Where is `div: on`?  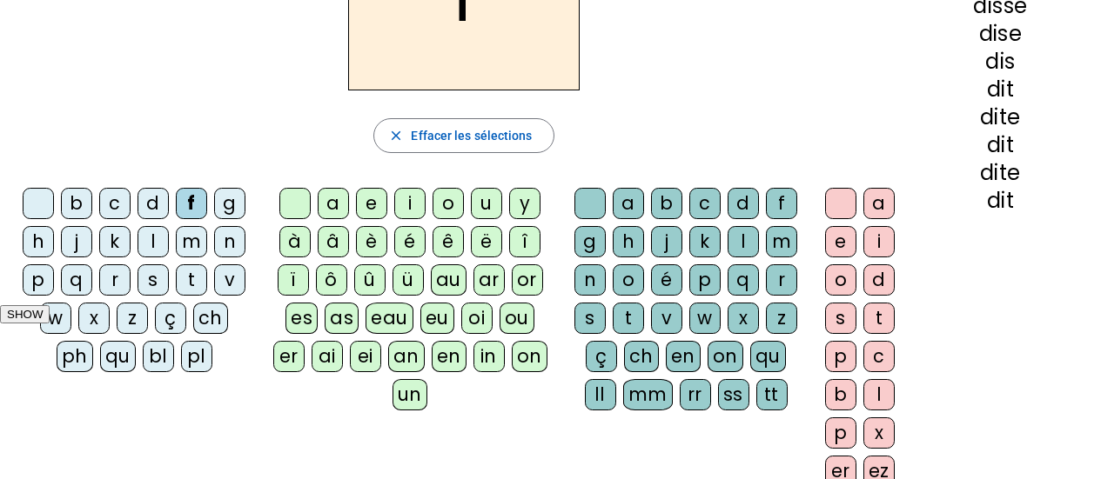 div: on is located at coordinates (725, 357).